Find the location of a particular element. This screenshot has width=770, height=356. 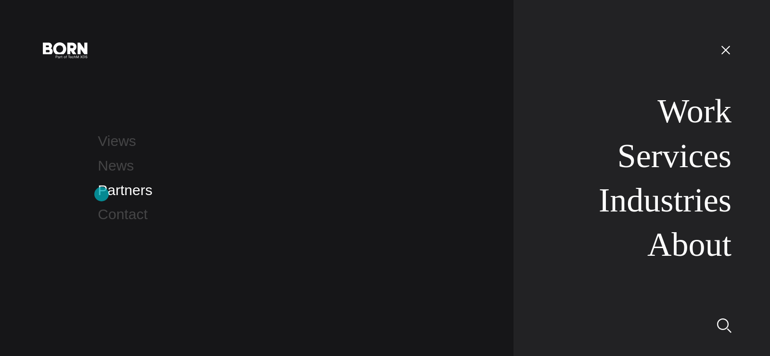

img: Search is located at coordinates (724, 325).